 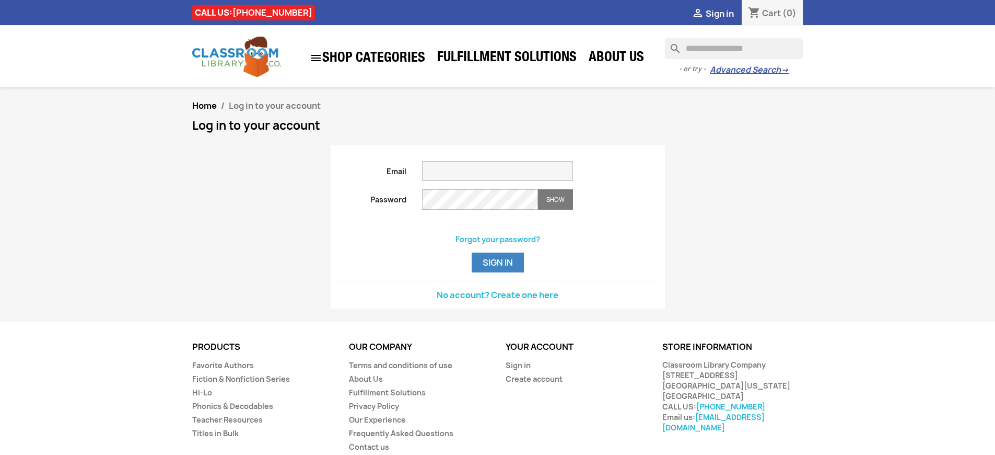 What do you see at coordinates (227, 419) in the screenshot?
I see `a: Teacher Resources` at bounding box center [227, 419].